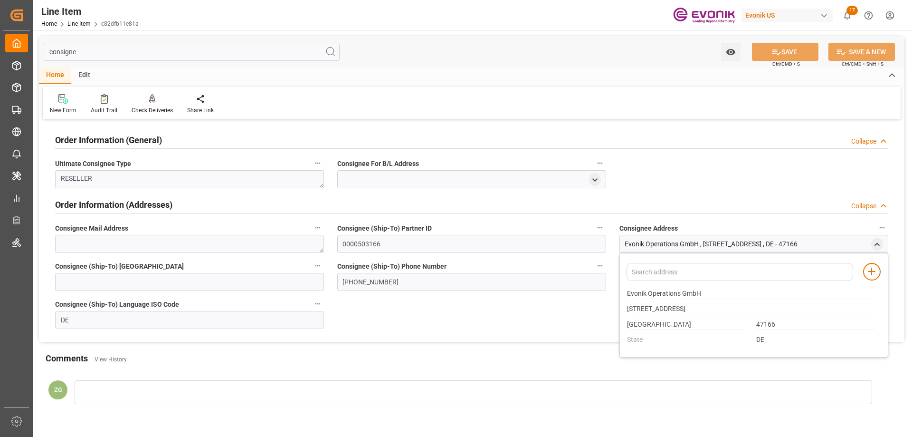  I want to click on div: Check Deliveries, so click(152, 110).